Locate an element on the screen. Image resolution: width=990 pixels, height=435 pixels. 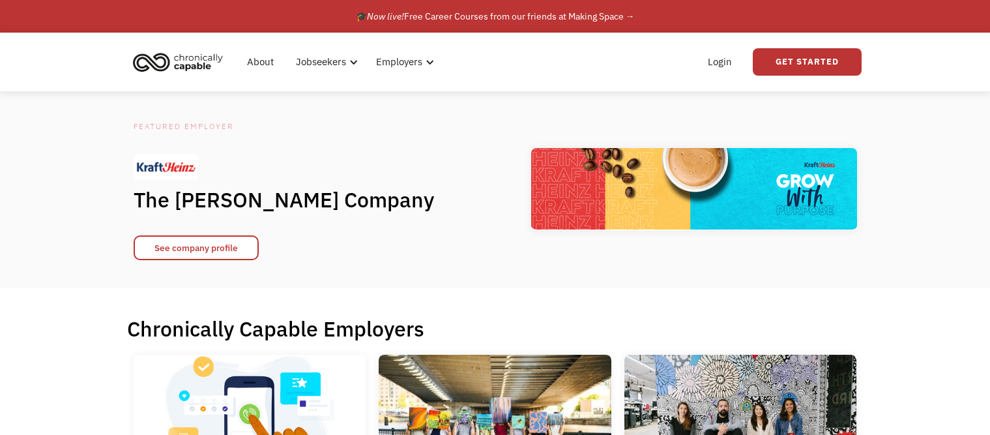
a: About is located at coordinates (260, 62).